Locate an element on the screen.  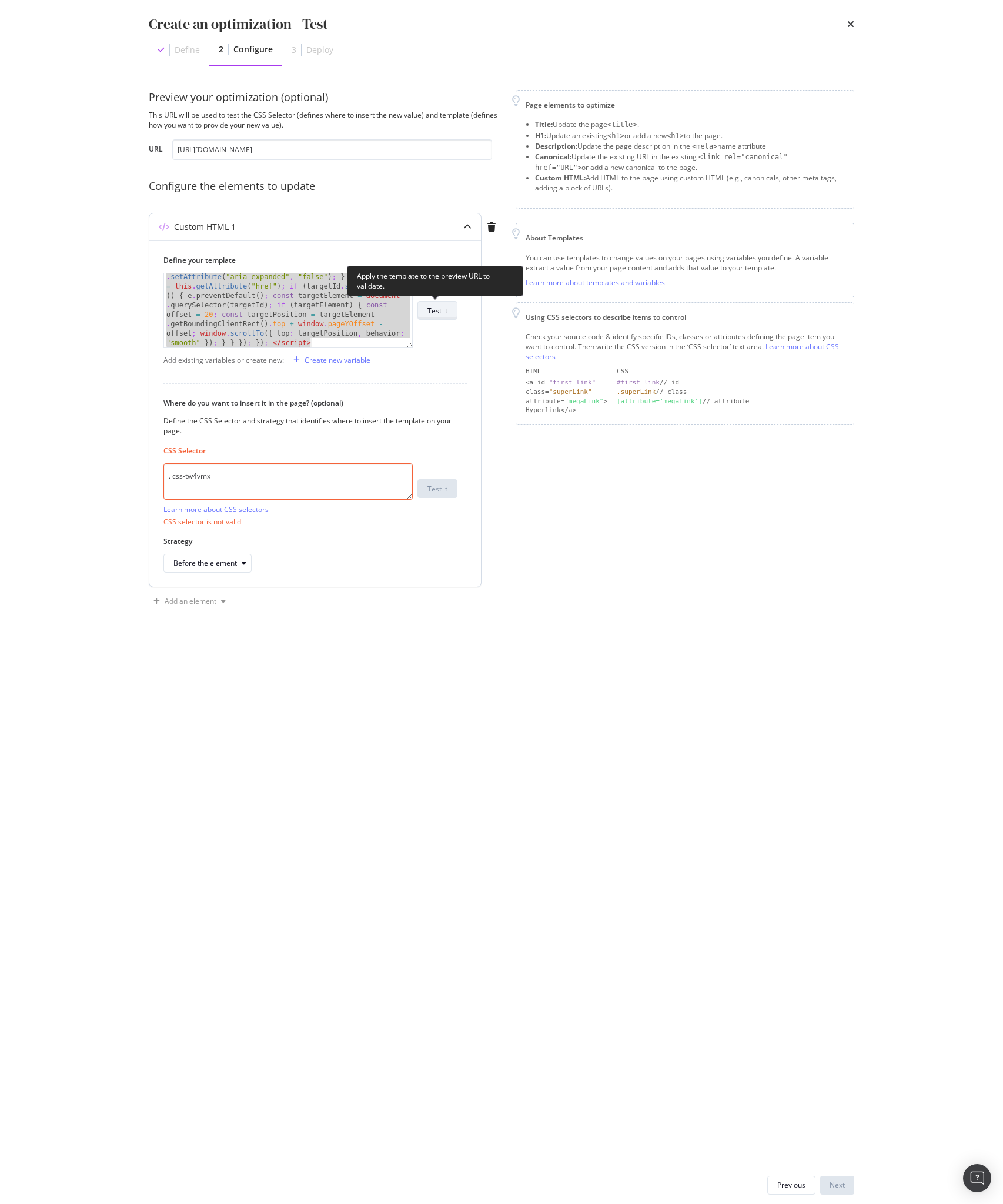
div: times is located at coordinates (851, 24).